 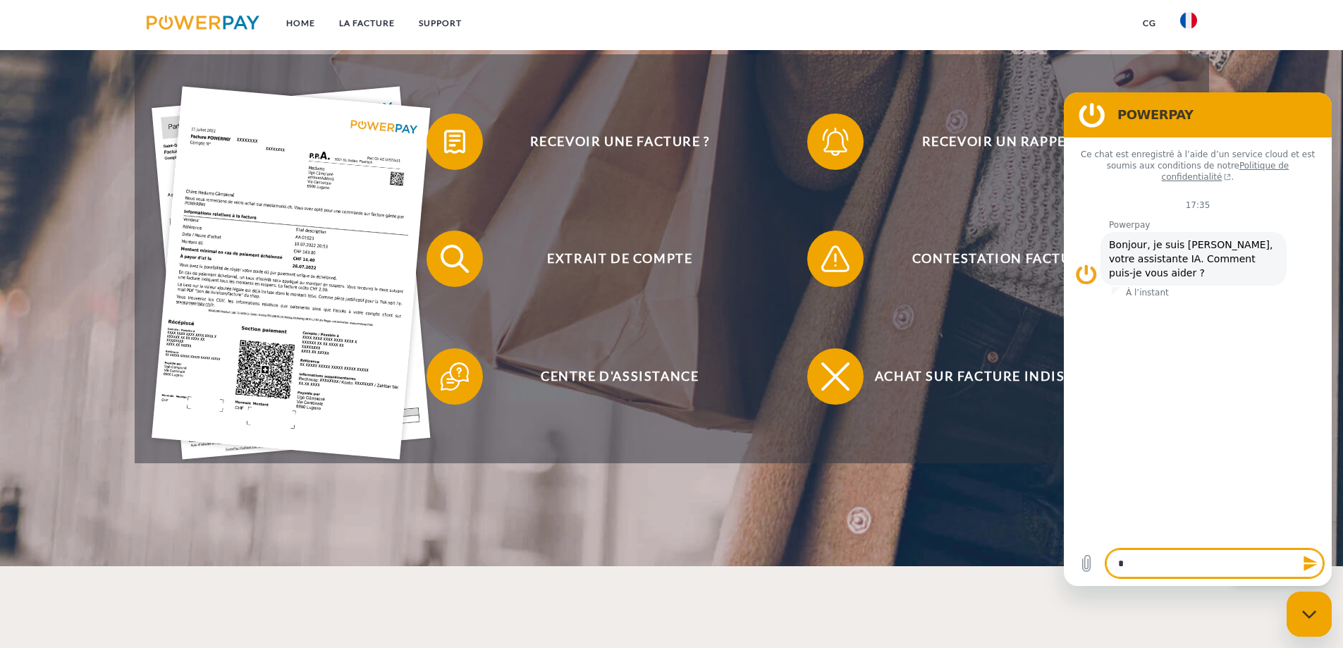 What do you see at coordinates (991, 142) in the screenshot?
I see `a: Recevoir un rappel?` at bounding box center [991, 142].